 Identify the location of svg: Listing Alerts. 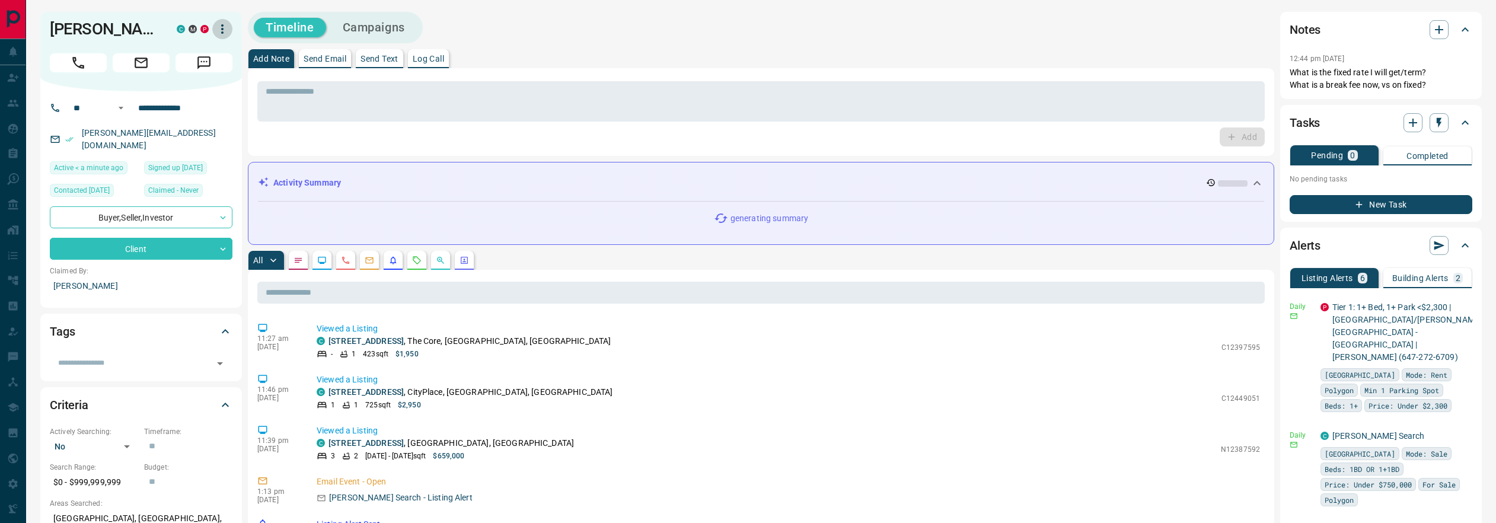
(393, 260).